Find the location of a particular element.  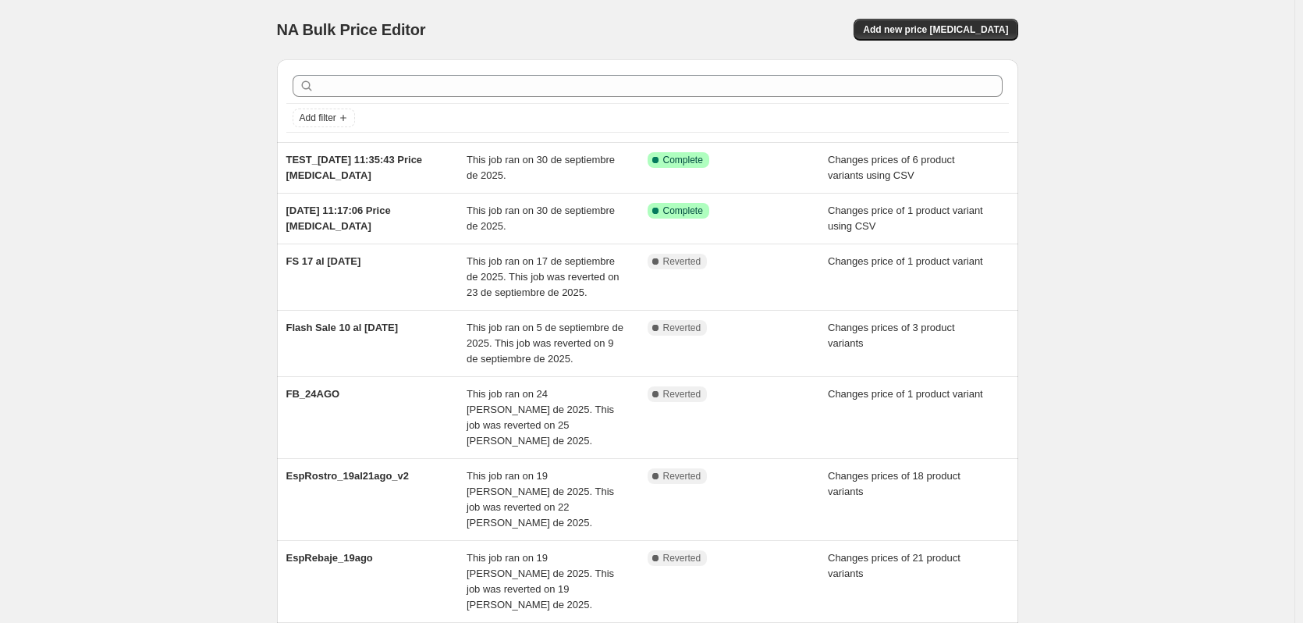

span: Add filter is located at coordinates (317, 118).